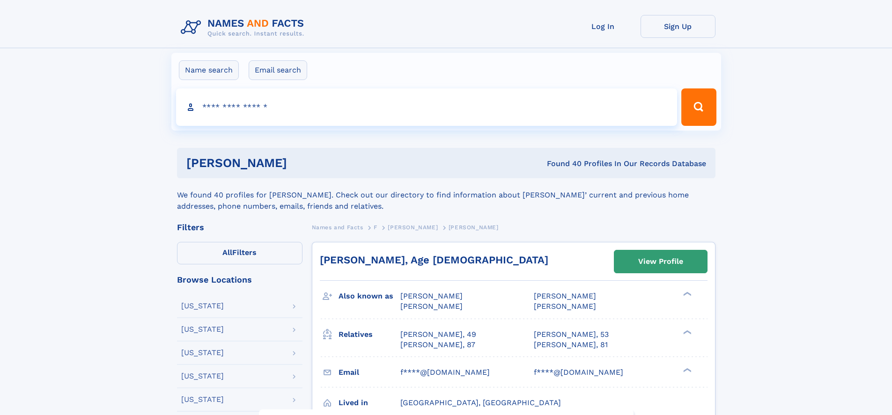  What do you see at coordinates (369, 335) in the screenshot?
I see `h3: Relatives` at bounding box center [369, 335].